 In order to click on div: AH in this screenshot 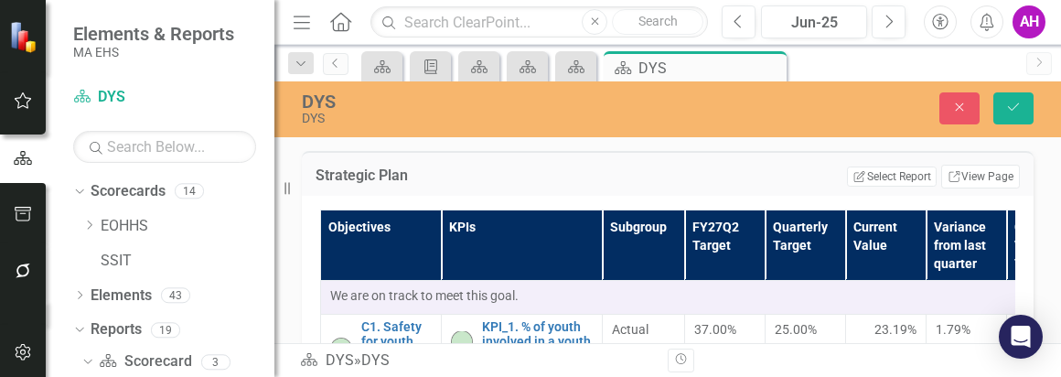, I will do `click(1029, 22)`.